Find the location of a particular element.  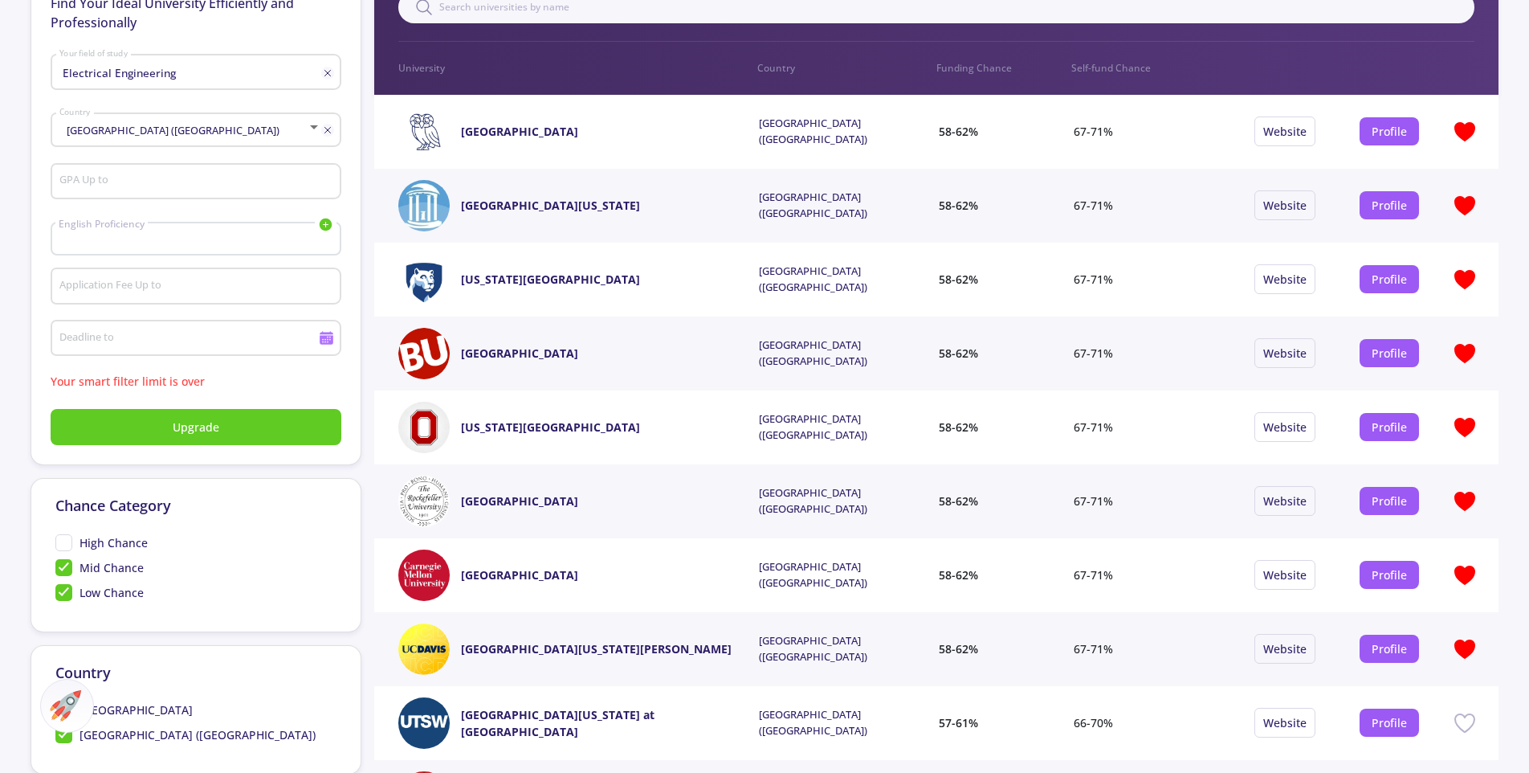

span: High Chance is located at coordinates (113, 542).